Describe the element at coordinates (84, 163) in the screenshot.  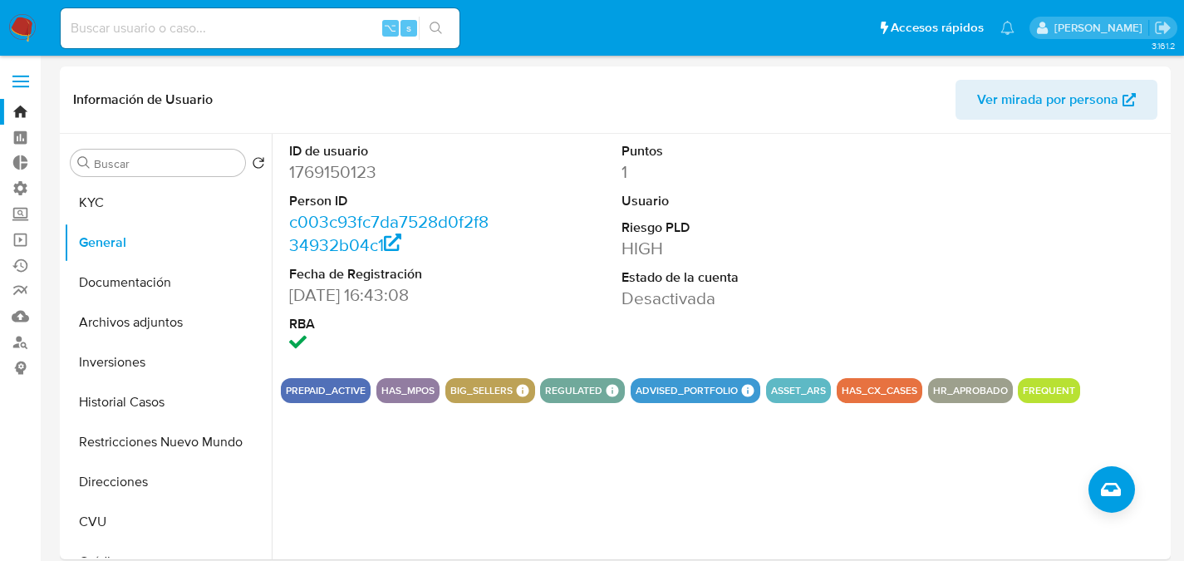
I see `button: Buscar` at that location.